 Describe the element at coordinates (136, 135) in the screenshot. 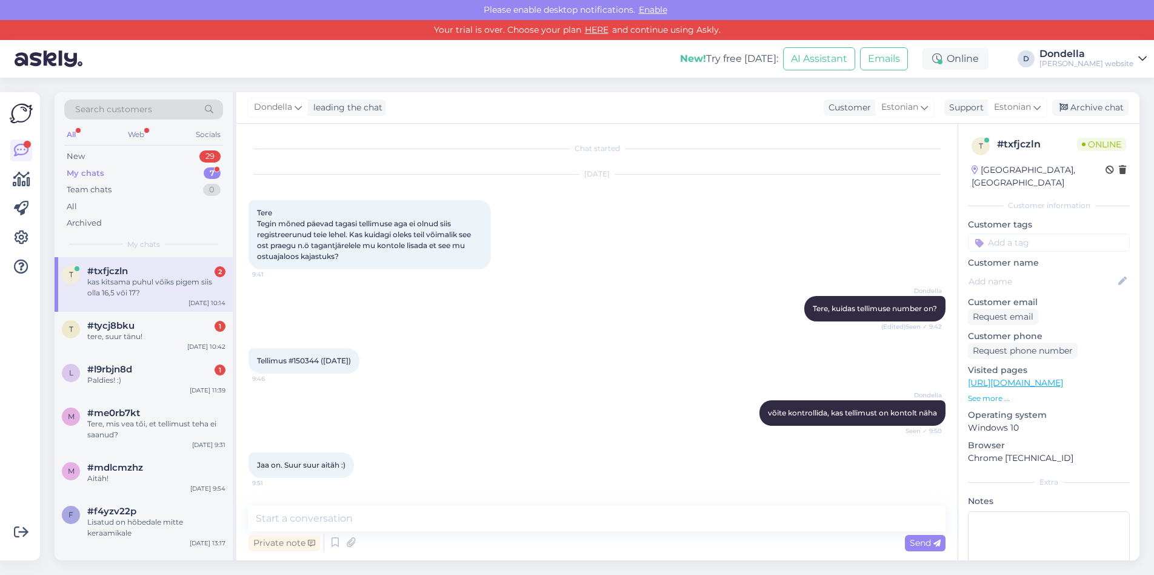

I see `div: Web` at that location.